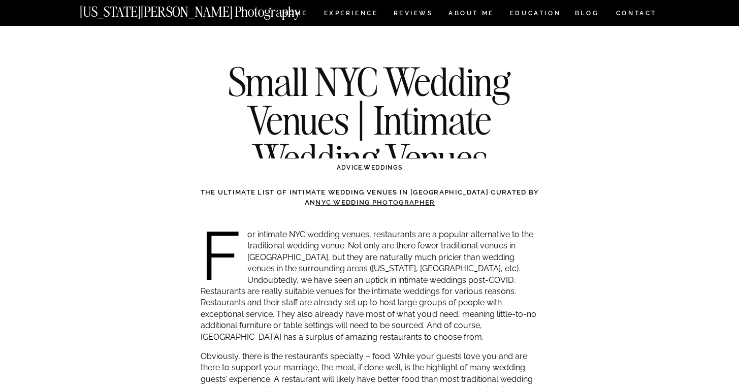  Describe the element at coordinates (412, 14) in the screenshot. I see `a: REVIEWS` at that location.